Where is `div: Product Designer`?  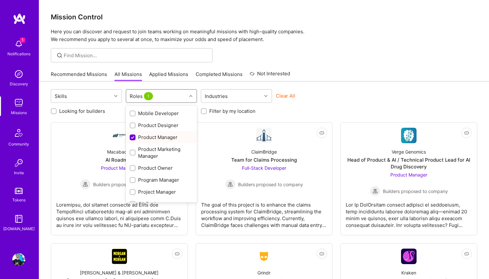
div: Product Designer is located at coordinates (161, 125).